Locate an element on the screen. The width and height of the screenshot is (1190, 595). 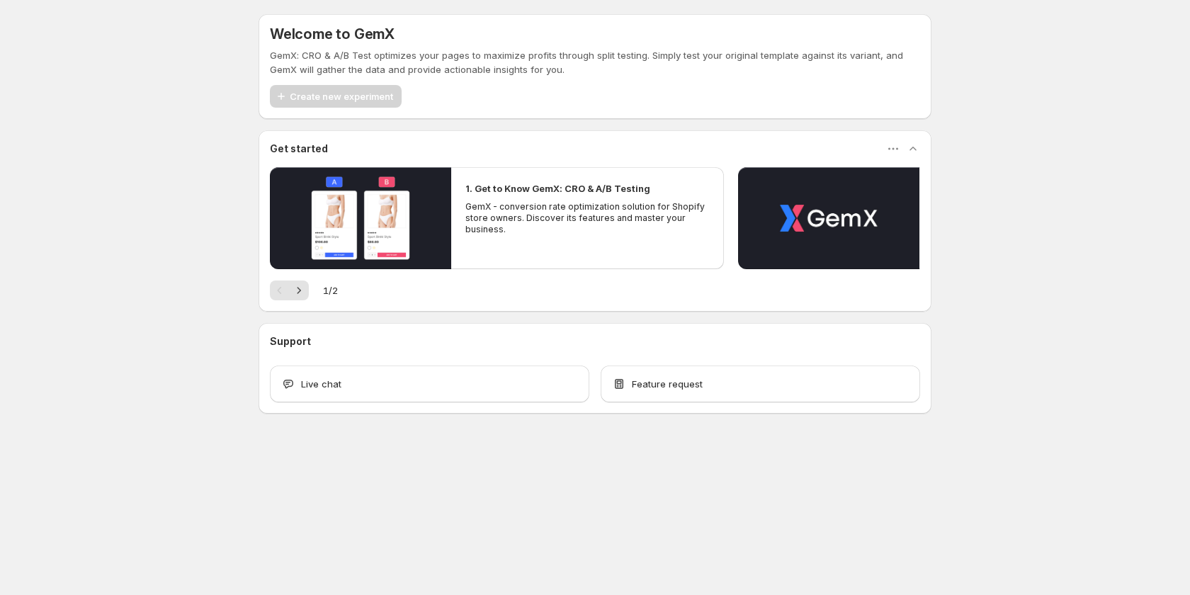
p: GemX: CRO & A/B Test optimizes your pages to maximize profits through split testing. Simply test ... is located at coordinates (595, 62).